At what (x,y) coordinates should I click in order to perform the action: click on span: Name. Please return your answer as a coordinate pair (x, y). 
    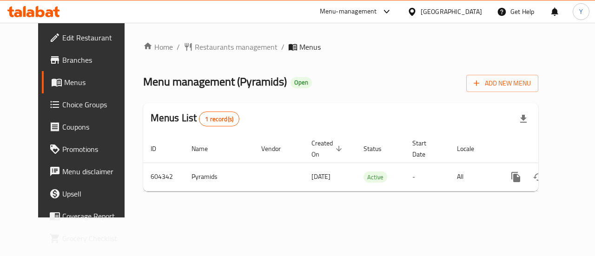
    Looking at the image, I should click on (206, 149).